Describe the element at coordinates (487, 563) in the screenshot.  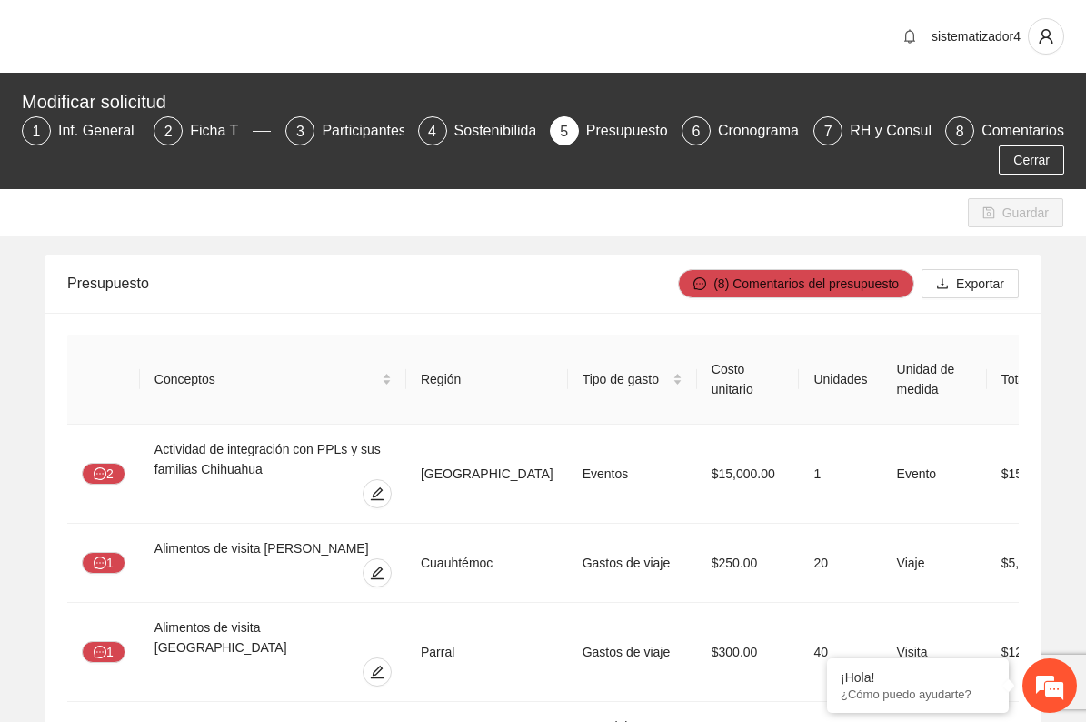
I see `td: Cuauhtémoc` at that location.